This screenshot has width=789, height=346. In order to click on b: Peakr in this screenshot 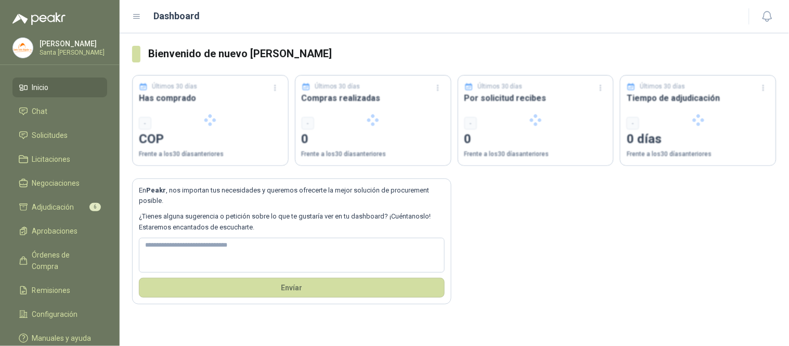, I will do `click(156, 190)`.